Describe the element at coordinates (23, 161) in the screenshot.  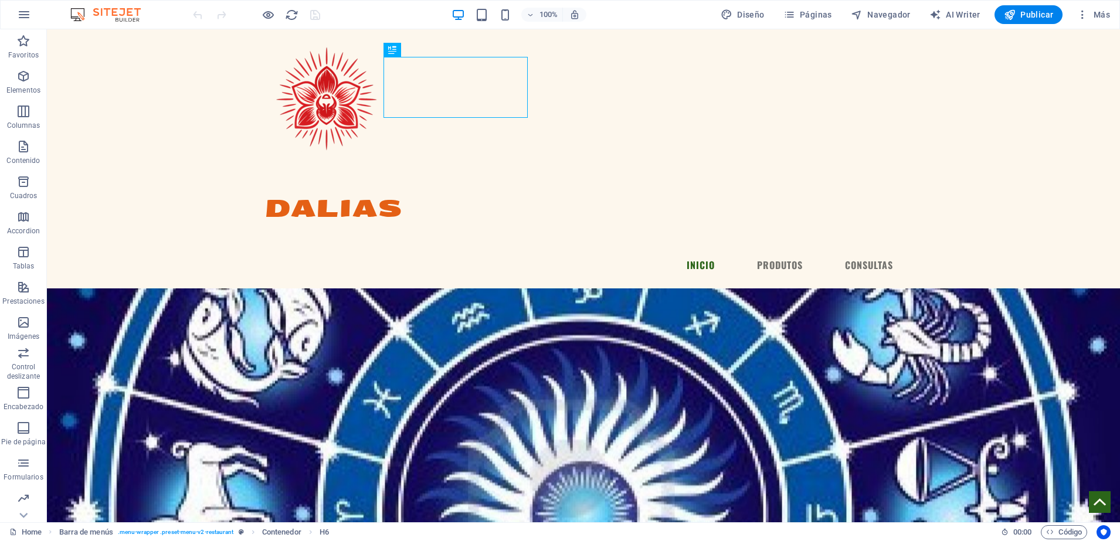
I see `p: Contenido` at that location.